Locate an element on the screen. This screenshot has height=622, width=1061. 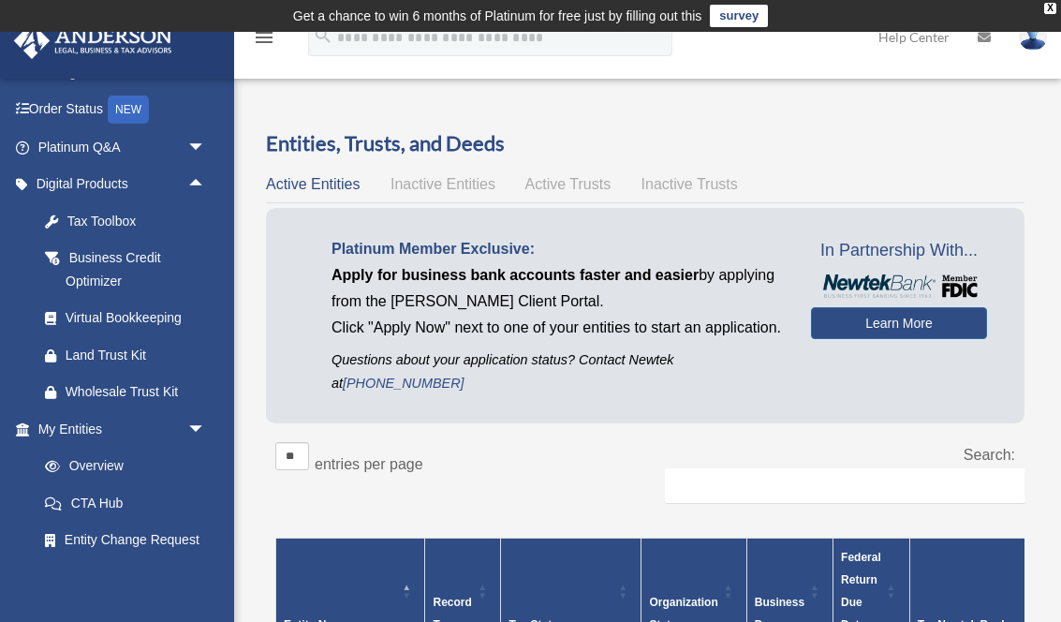
label: entries per page is located at coordinates (369, 464).